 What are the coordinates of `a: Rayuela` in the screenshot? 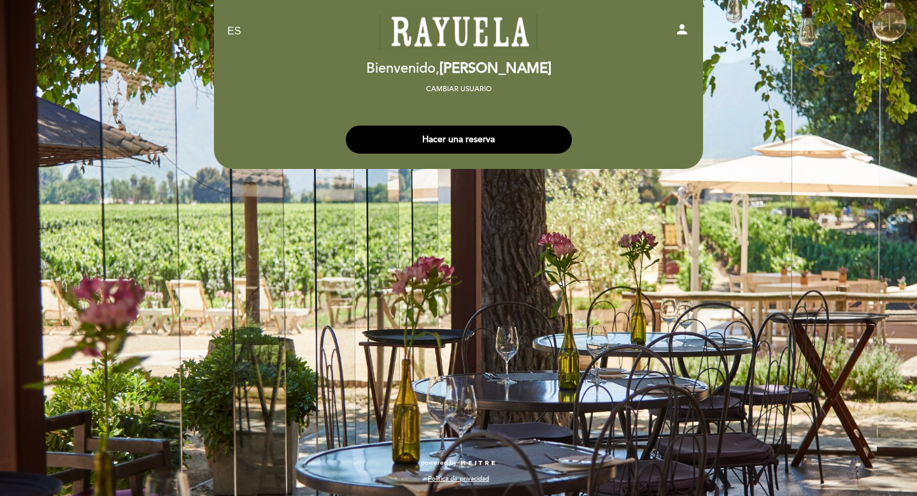 It's located at (459, 31).